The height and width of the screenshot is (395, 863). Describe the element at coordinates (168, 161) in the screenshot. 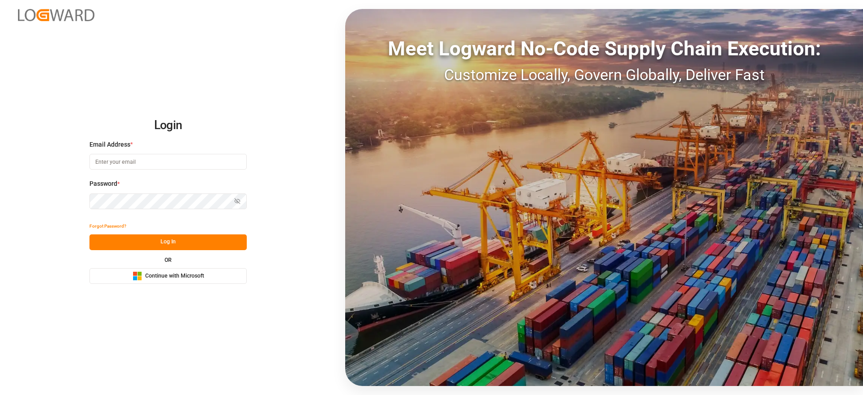

I see `input: Enter your email` at that location.